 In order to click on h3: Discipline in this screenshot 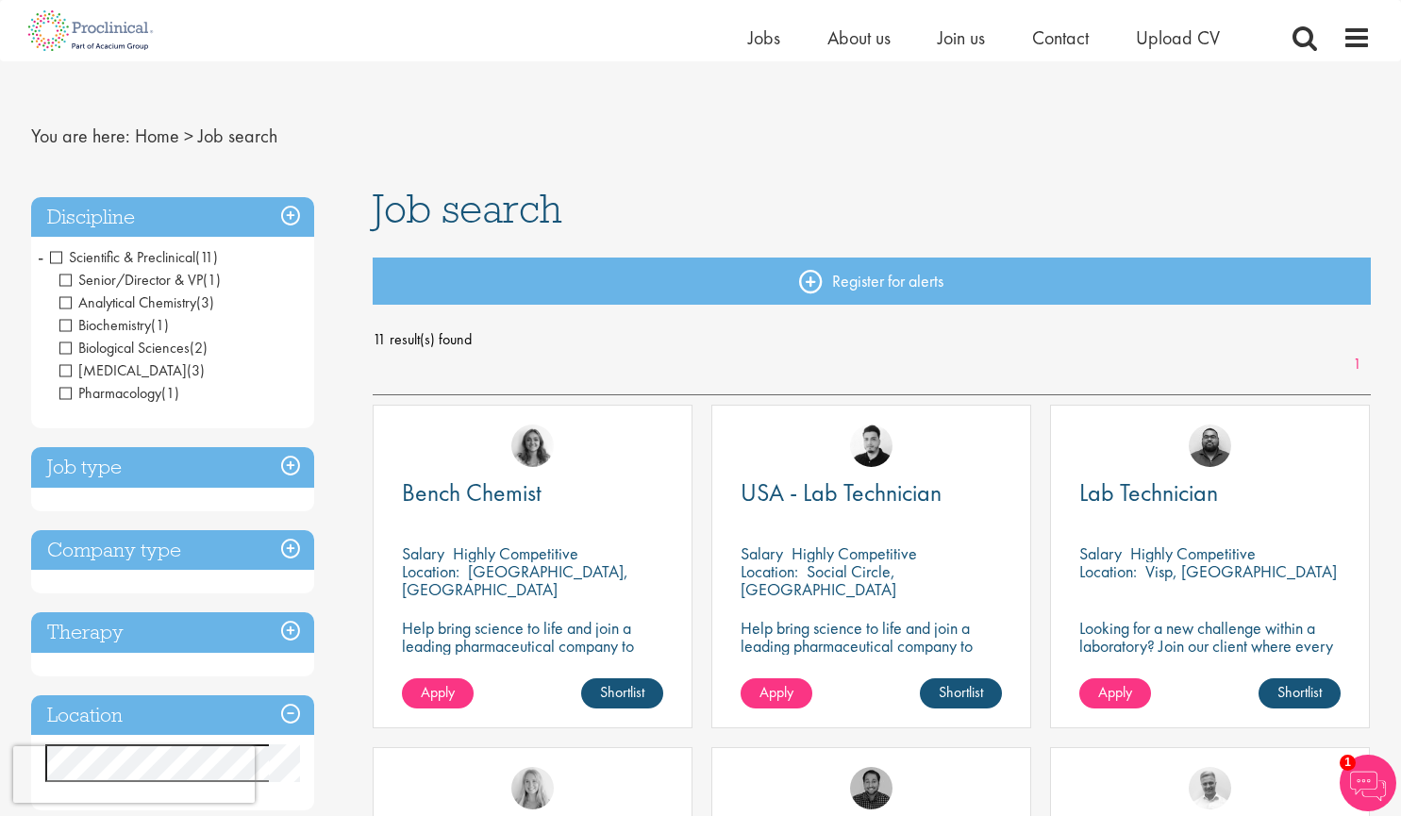, I will do `click(173, 217)`.